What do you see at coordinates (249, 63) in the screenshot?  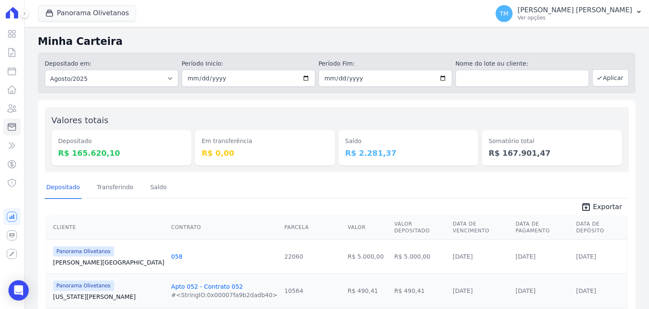 I see `label: Período Inicío:` at bounding box center [249, 63].